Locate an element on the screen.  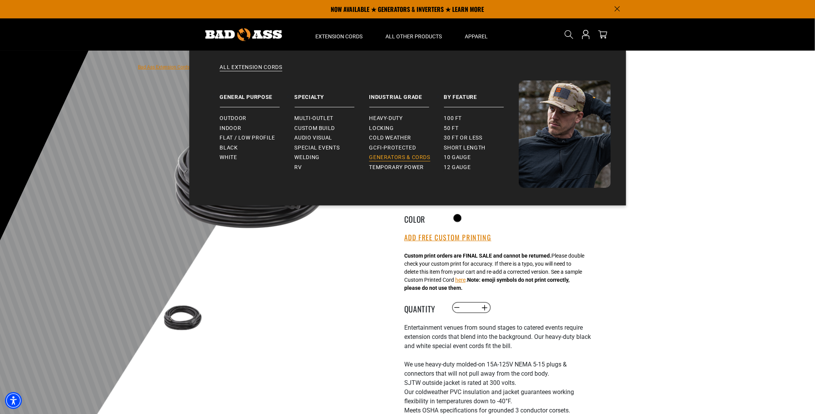
span: Multi-Outlet is located at coordinates (314, 118).